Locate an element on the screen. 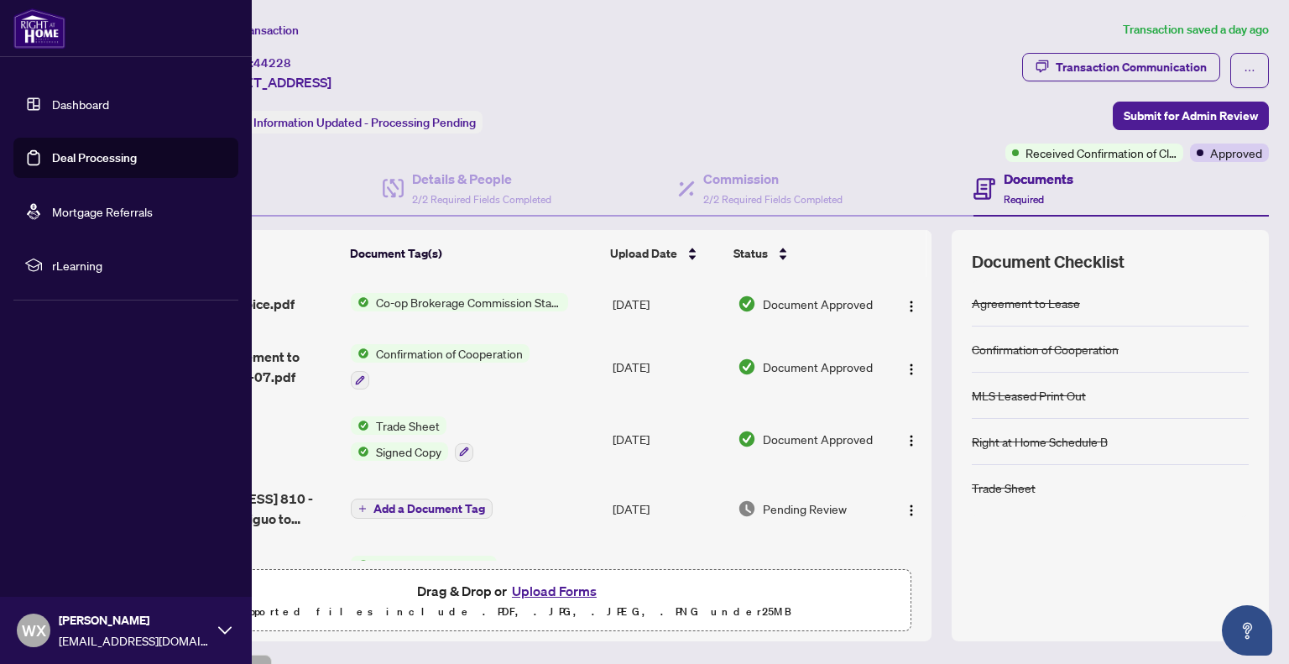 This screenshot has width=1289, height=664. button: Status IconTrade SheetStatus IconSigned Copy is located at coordinates (412, 439).